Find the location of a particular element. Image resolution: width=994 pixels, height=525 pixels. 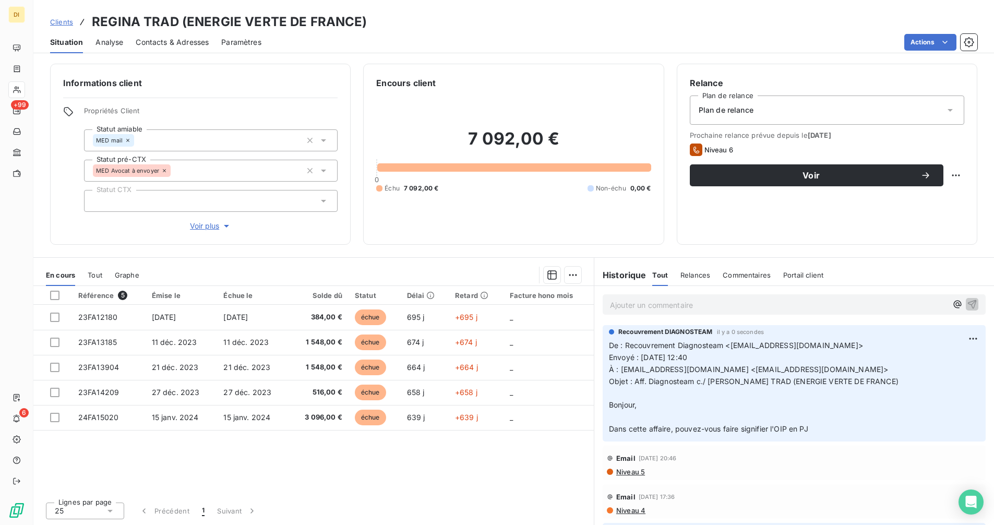

span: 664 j is located at coordinates (416, 367).